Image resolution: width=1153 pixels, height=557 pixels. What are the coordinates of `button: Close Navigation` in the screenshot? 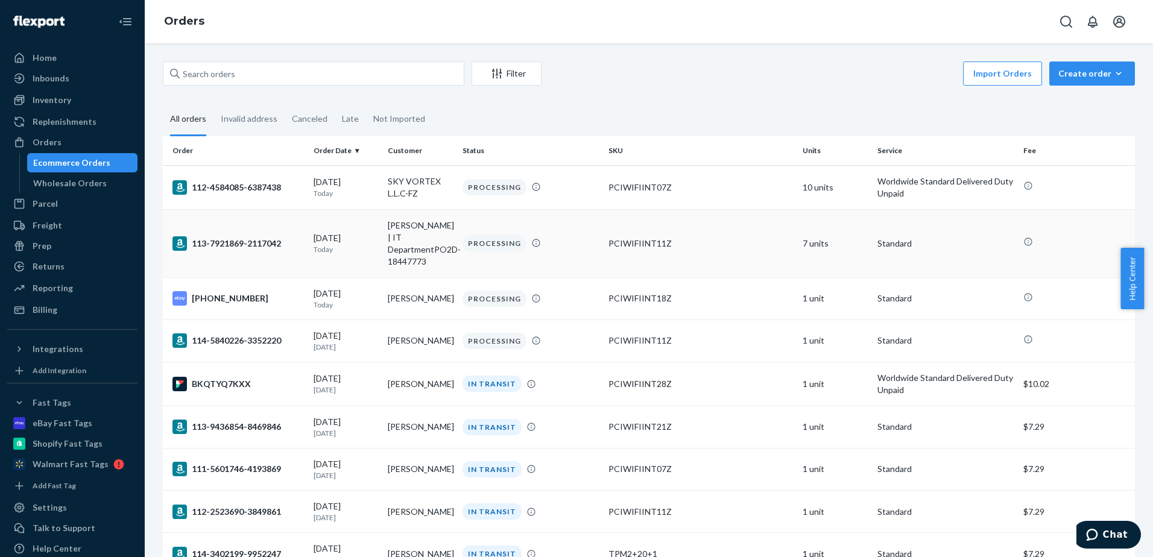 It's located at (125, 22).